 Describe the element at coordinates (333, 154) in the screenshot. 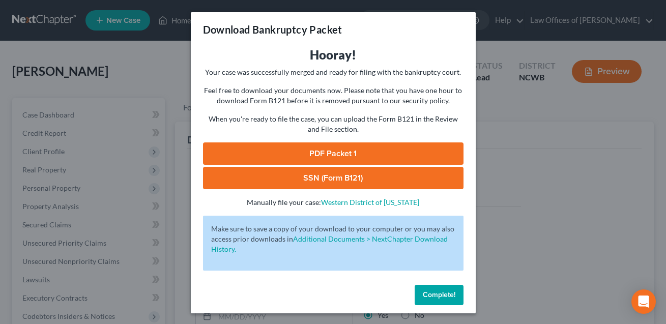

I see `a: PDF Packet 1` at that location.